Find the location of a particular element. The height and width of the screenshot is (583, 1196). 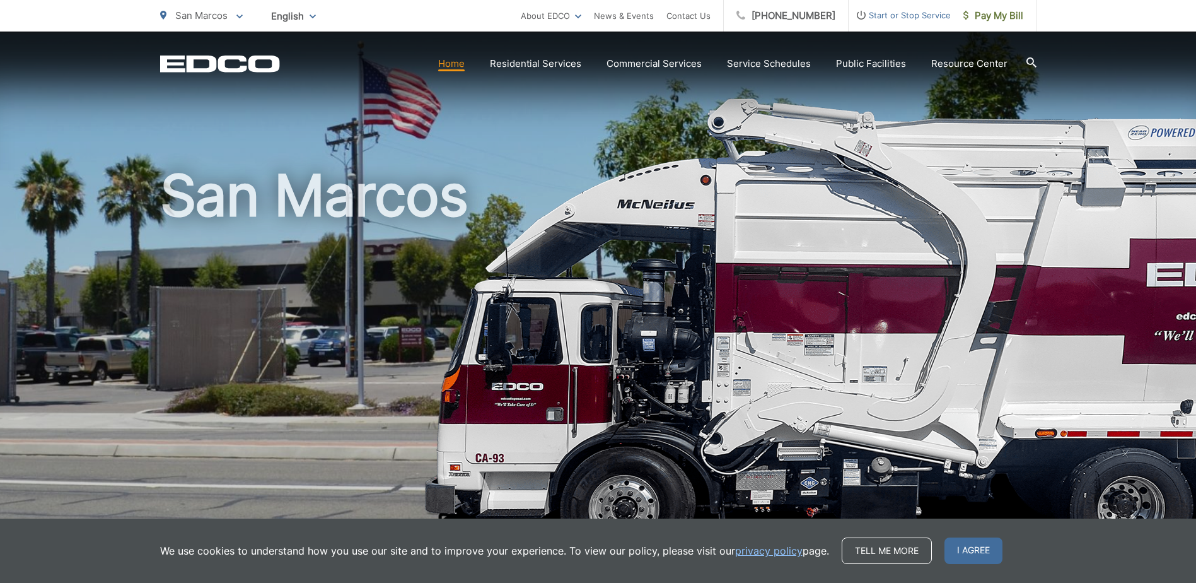

p: We use cookies to understand how you use our site and to improve your experience. To view our pol... is located at coordinates (494, 550).